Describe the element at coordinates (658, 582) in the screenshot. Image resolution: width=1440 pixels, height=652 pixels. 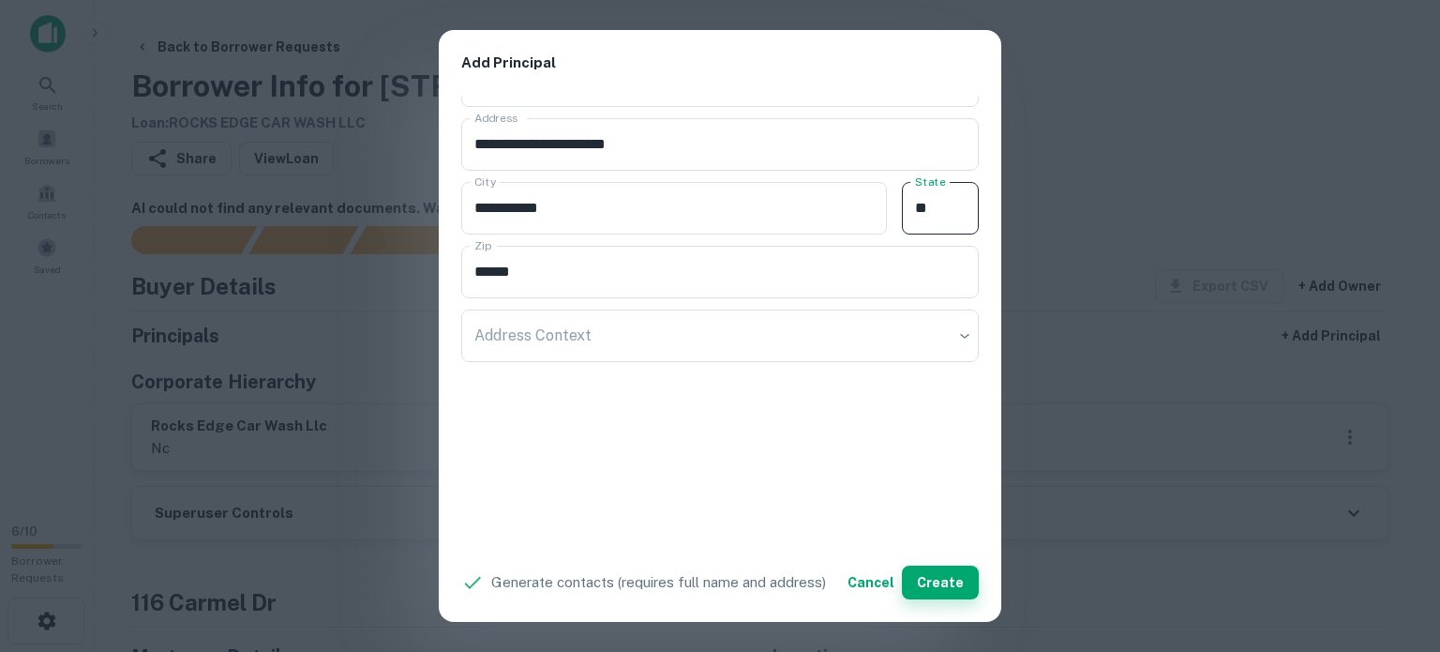
I see `p: Generate contacts (requires full name and address)` at that location.